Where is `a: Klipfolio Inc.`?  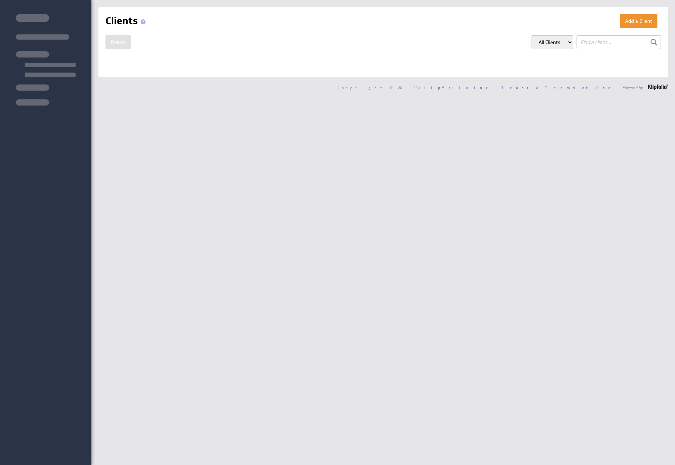
a: Klipfolio Inc. is located at coordinates (456, 88).